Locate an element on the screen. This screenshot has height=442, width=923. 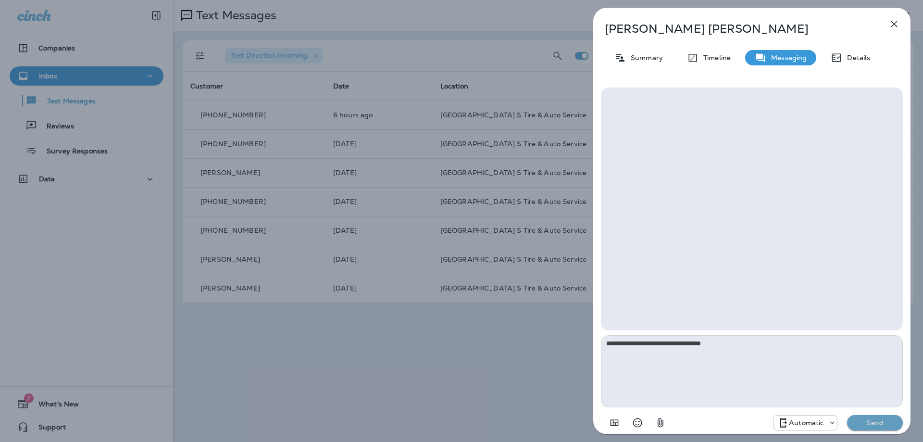
button: Add in a premade template is located at coordinates (614, 422).